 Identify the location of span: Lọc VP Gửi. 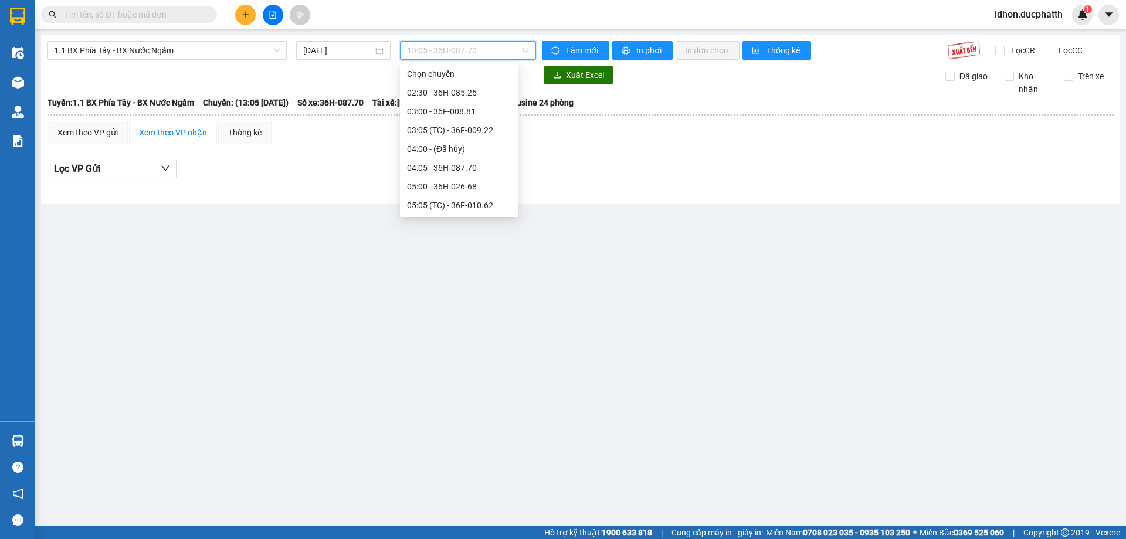
(77, 168).